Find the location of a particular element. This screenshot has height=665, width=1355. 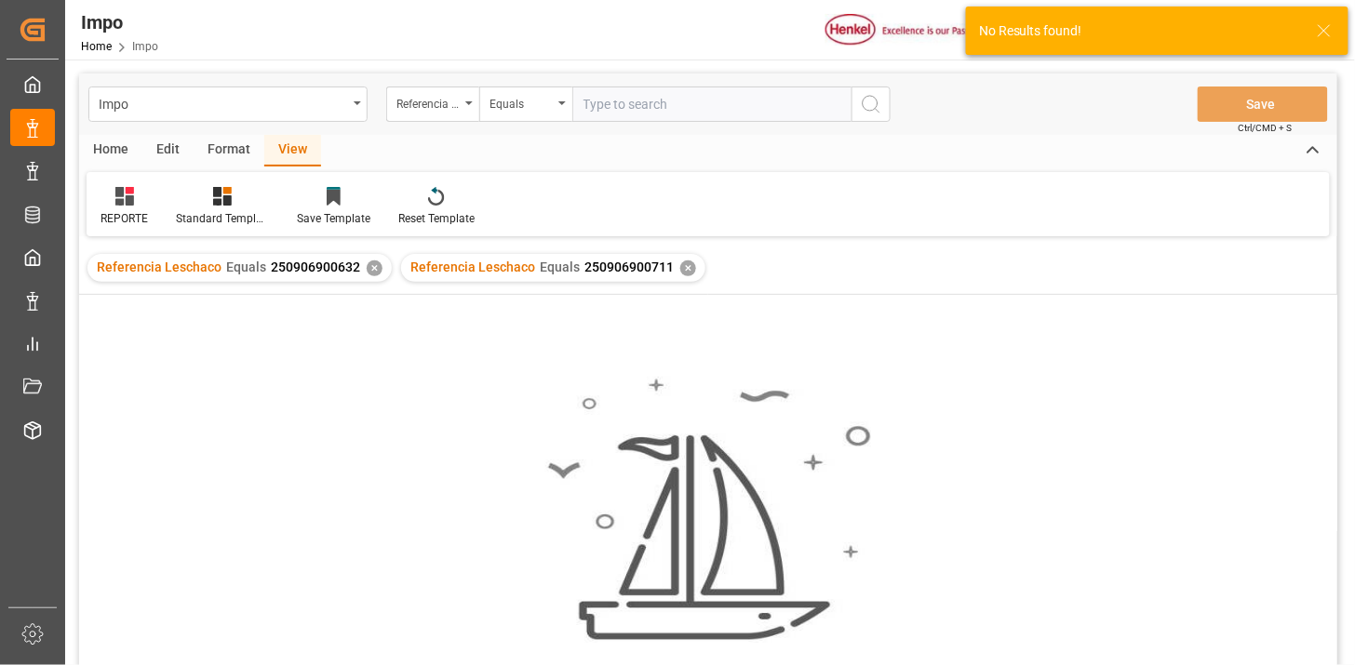

div: View is located at coordinates (292, 151).